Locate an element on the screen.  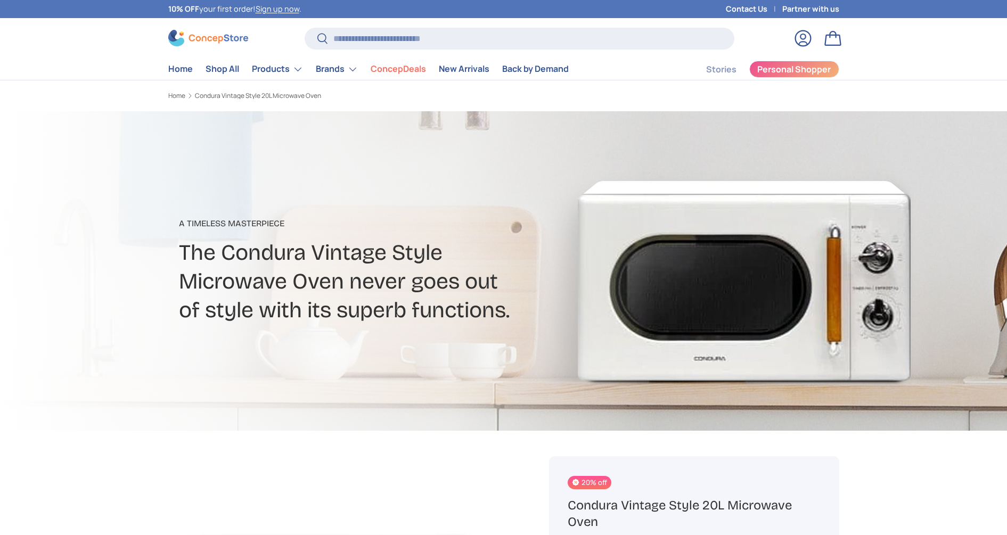
summary: Products is located at coordinates (277, 69).